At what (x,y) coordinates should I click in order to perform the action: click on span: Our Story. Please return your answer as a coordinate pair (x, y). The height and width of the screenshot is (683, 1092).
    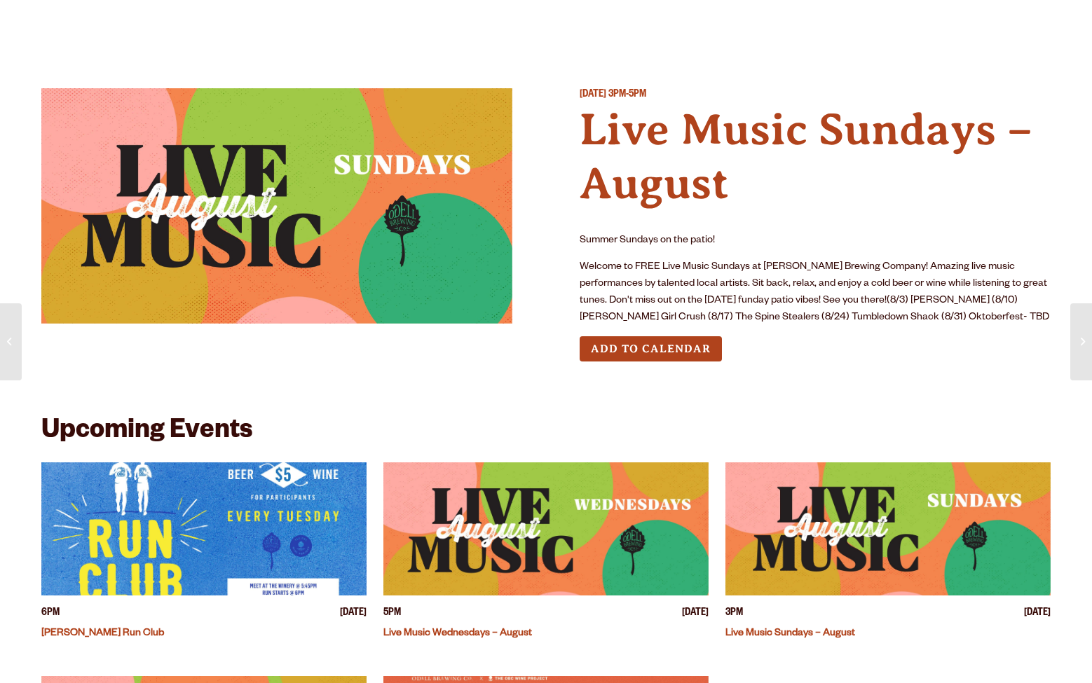
    Looking at the image, I should click on (681, 23).